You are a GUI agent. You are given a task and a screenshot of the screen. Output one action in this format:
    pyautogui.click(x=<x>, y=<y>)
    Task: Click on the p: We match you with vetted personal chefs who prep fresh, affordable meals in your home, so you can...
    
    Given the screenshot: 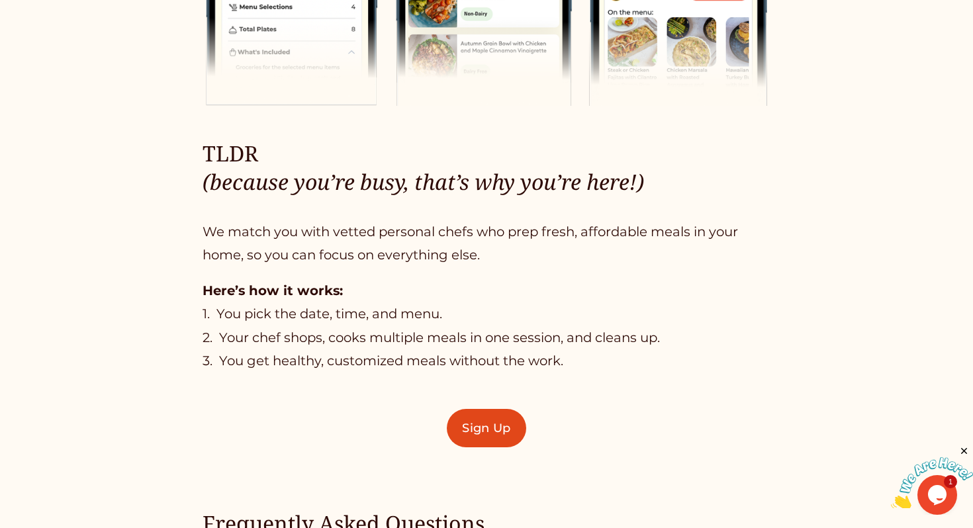 What is the action you would take?
    pyautogui.click(x=486, y=243)
    